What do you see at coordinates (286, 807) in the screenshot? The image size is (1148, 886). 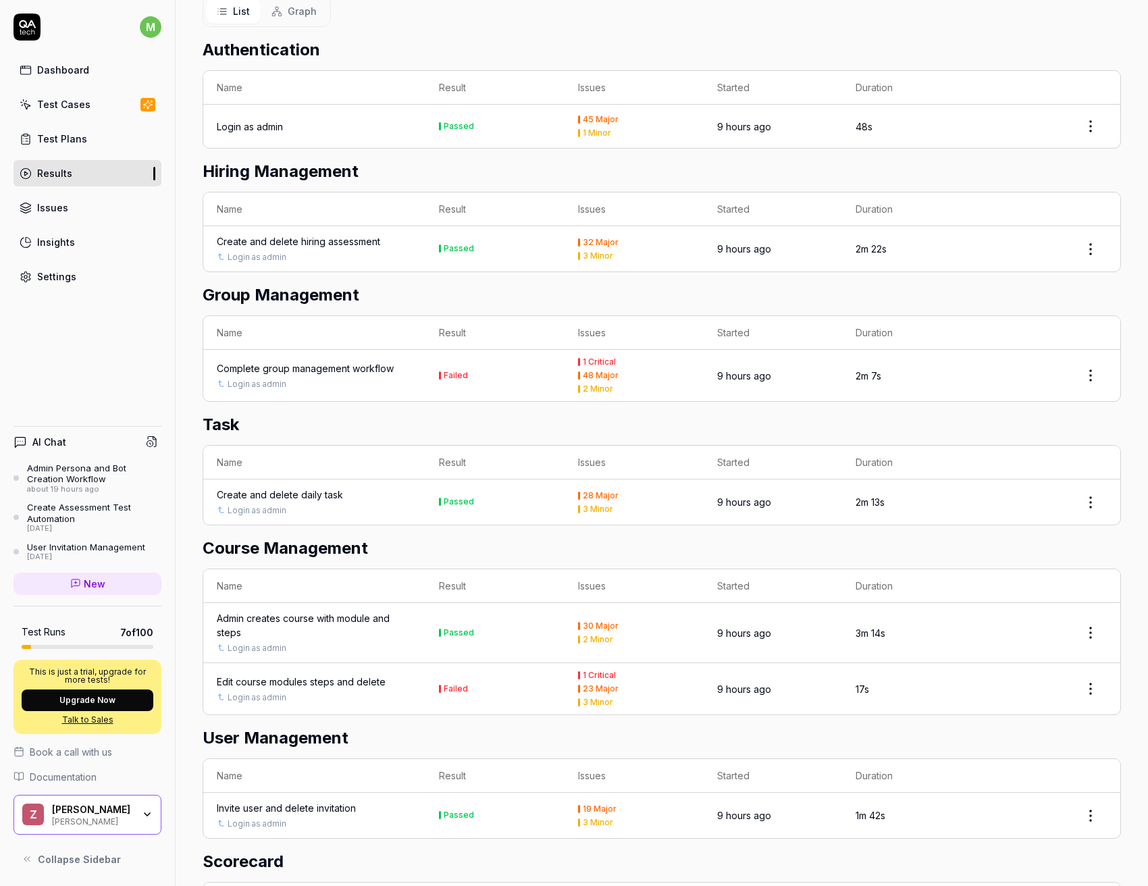 I see `div: Invite user and delete invitation` at bounding box center [286, 807].